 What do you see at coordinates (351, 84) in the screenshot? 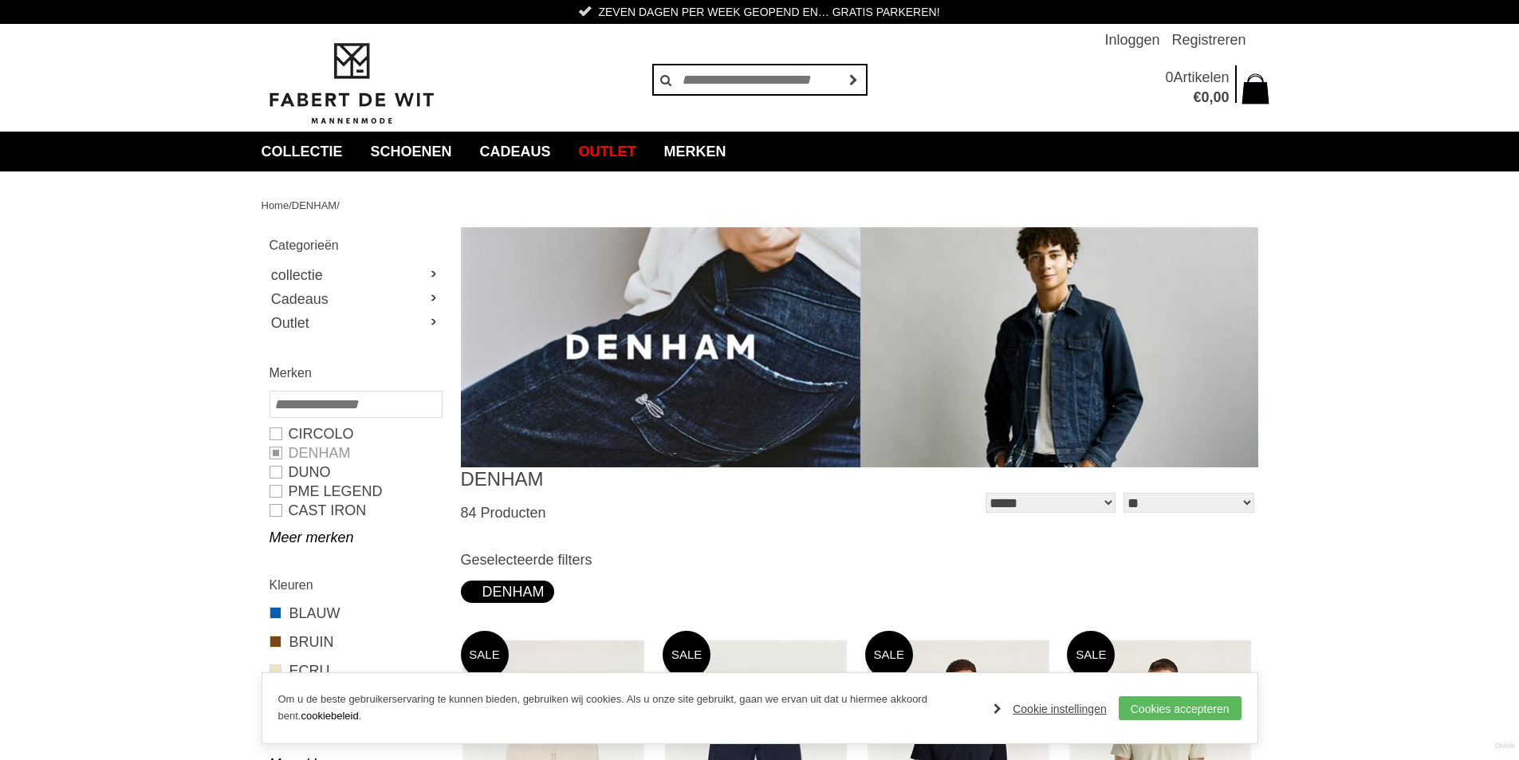
I see `img: Fabert de Wit` at bounding box center [351, 84].